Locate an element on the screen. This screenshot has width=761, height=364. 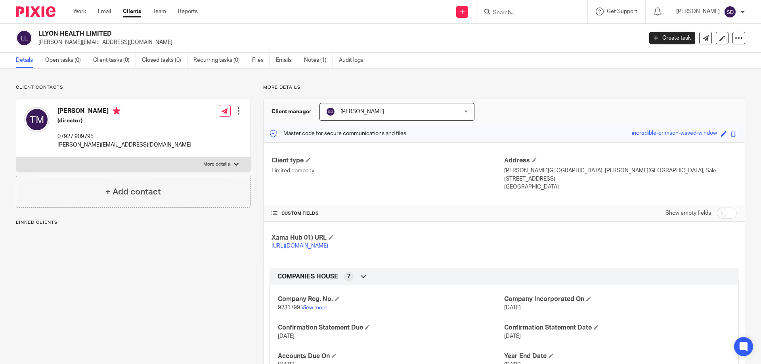
img: Pixie is located at coordinates (36, 11).